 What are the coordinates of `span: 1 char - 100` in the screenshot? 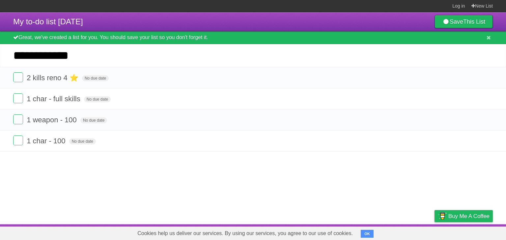 It's located at (47, 141).